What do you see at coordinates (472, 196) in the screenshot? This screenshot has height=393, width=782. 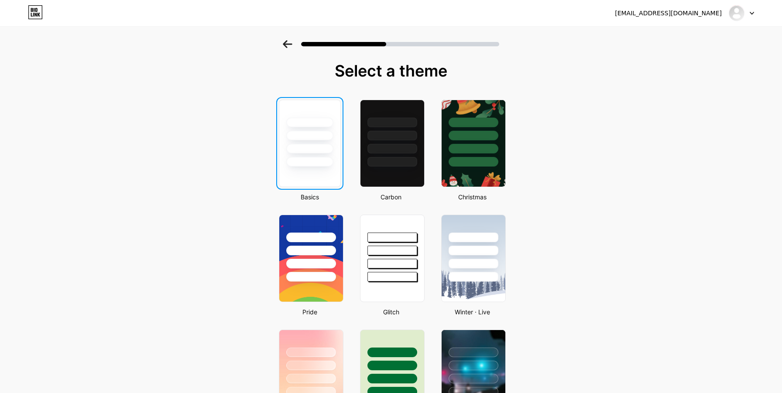 I see `div: Christmas` at bounding box center [472, 196].